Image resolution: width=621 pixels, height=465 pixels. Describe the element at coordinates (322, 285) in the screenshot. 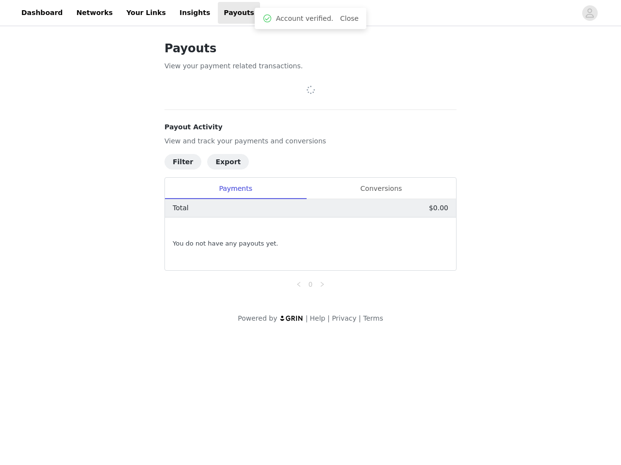

I see `li: Next Page` at that location.